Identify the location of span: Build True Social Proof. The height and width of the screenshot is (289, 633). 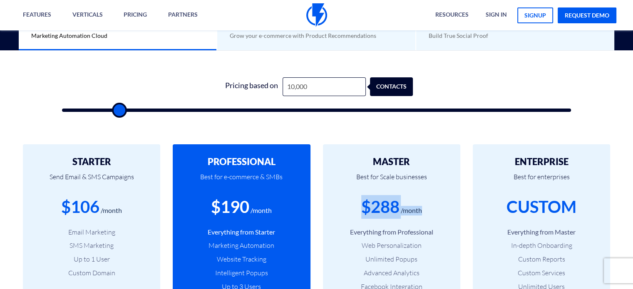
(459, 35).